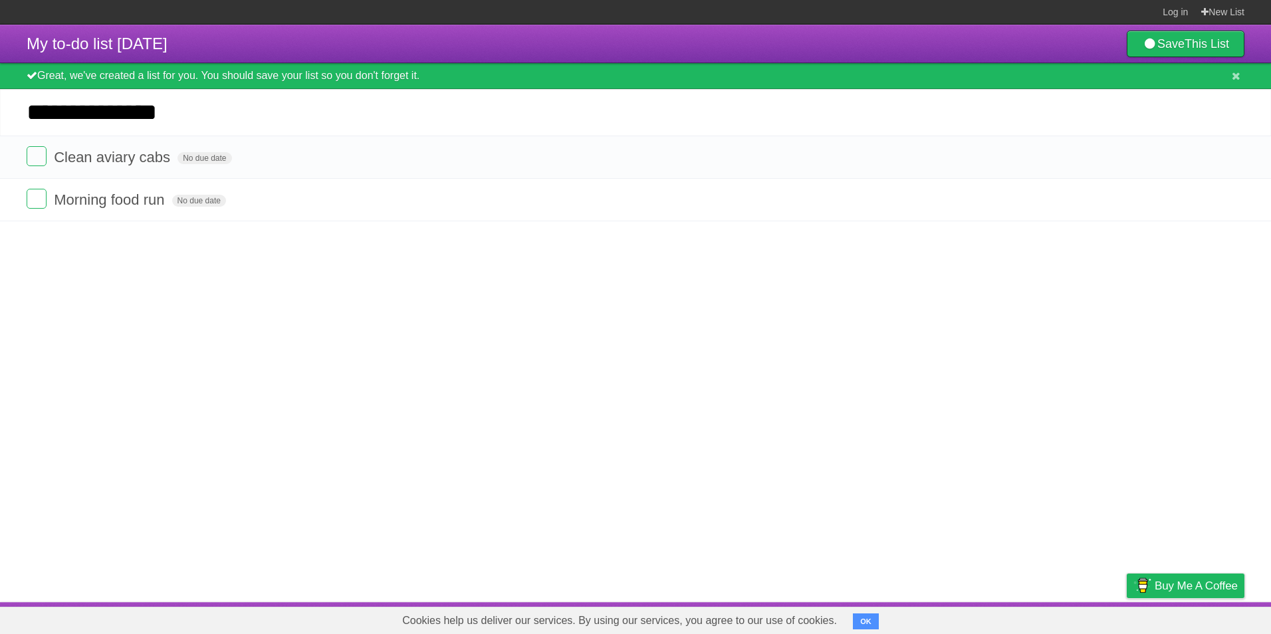 Image resolution: width=1271 pixels, height=634 pixels. Describe the element at coordinates (110, 199) in the screenshot. I see `span: Morning food run` at that location.